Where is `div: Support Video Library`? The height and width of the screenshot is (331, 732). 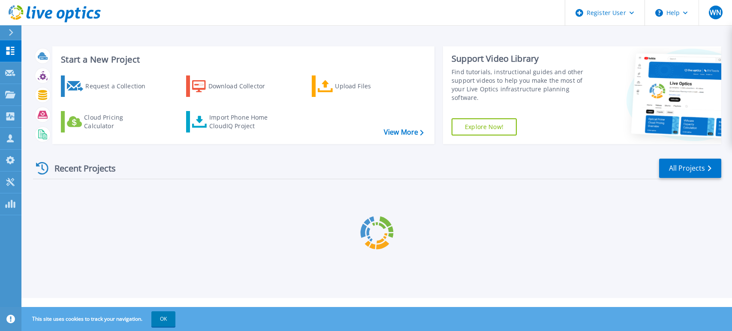 div: Support Video Library is located at coordinates (522, 59).